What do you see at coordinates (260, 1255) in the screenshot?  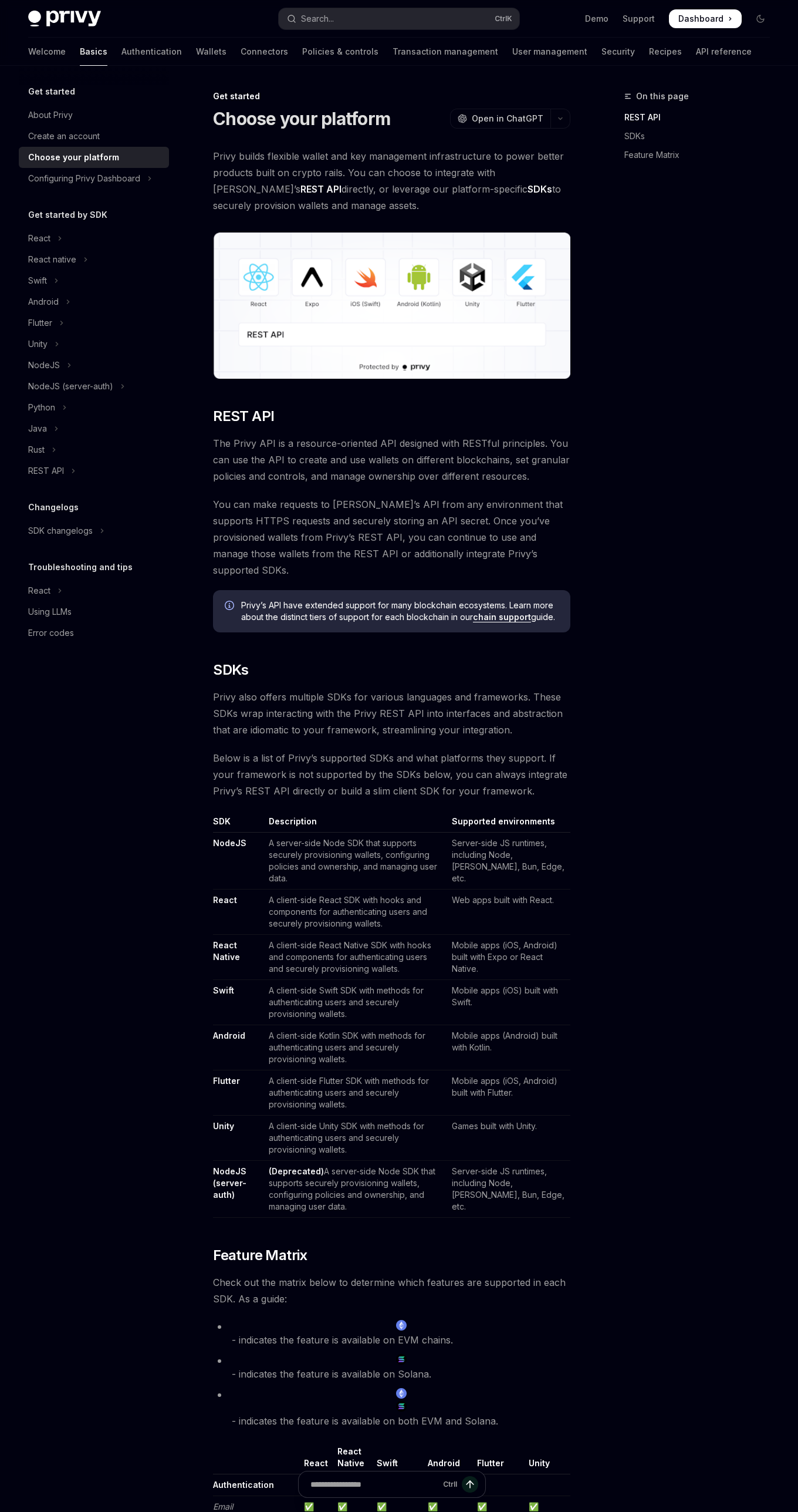 I see `span: Feature Matrix` at bounding box center [260, 1255].